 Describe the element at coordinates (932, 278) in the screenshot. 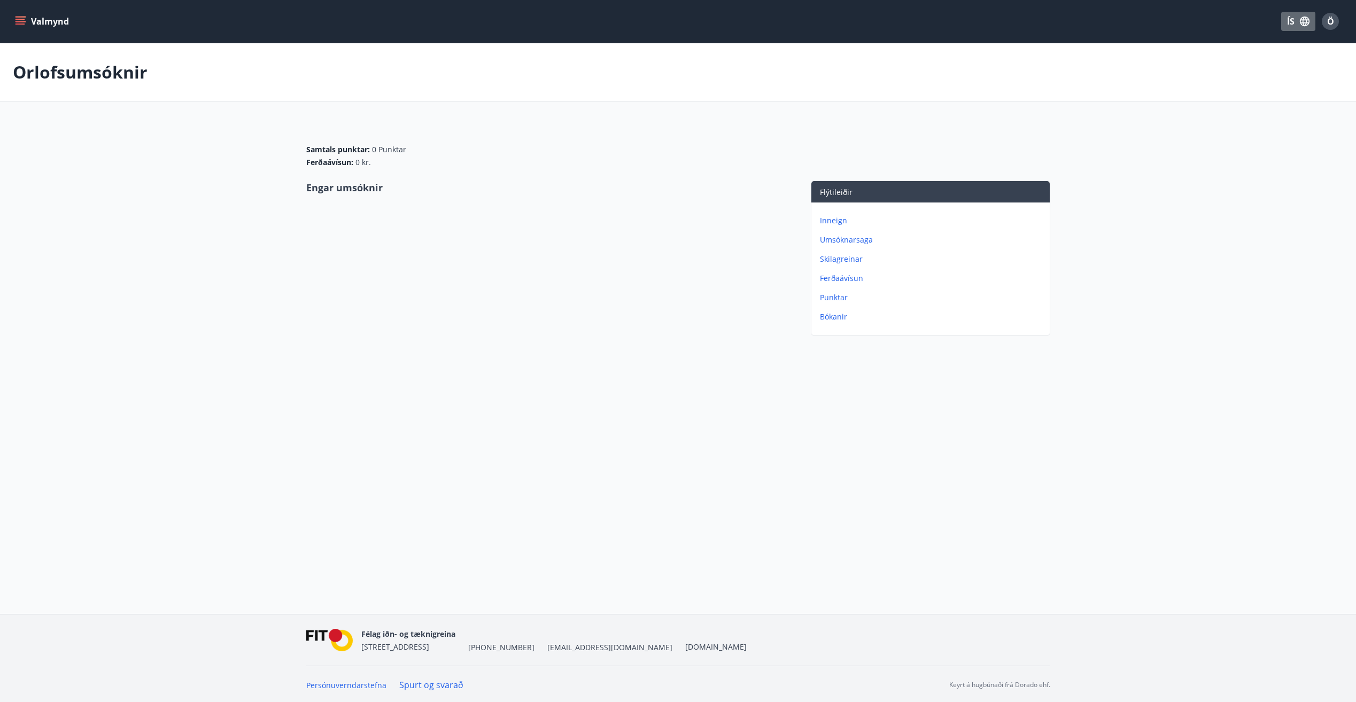

I see `p: Ferðaávísun` at that location.